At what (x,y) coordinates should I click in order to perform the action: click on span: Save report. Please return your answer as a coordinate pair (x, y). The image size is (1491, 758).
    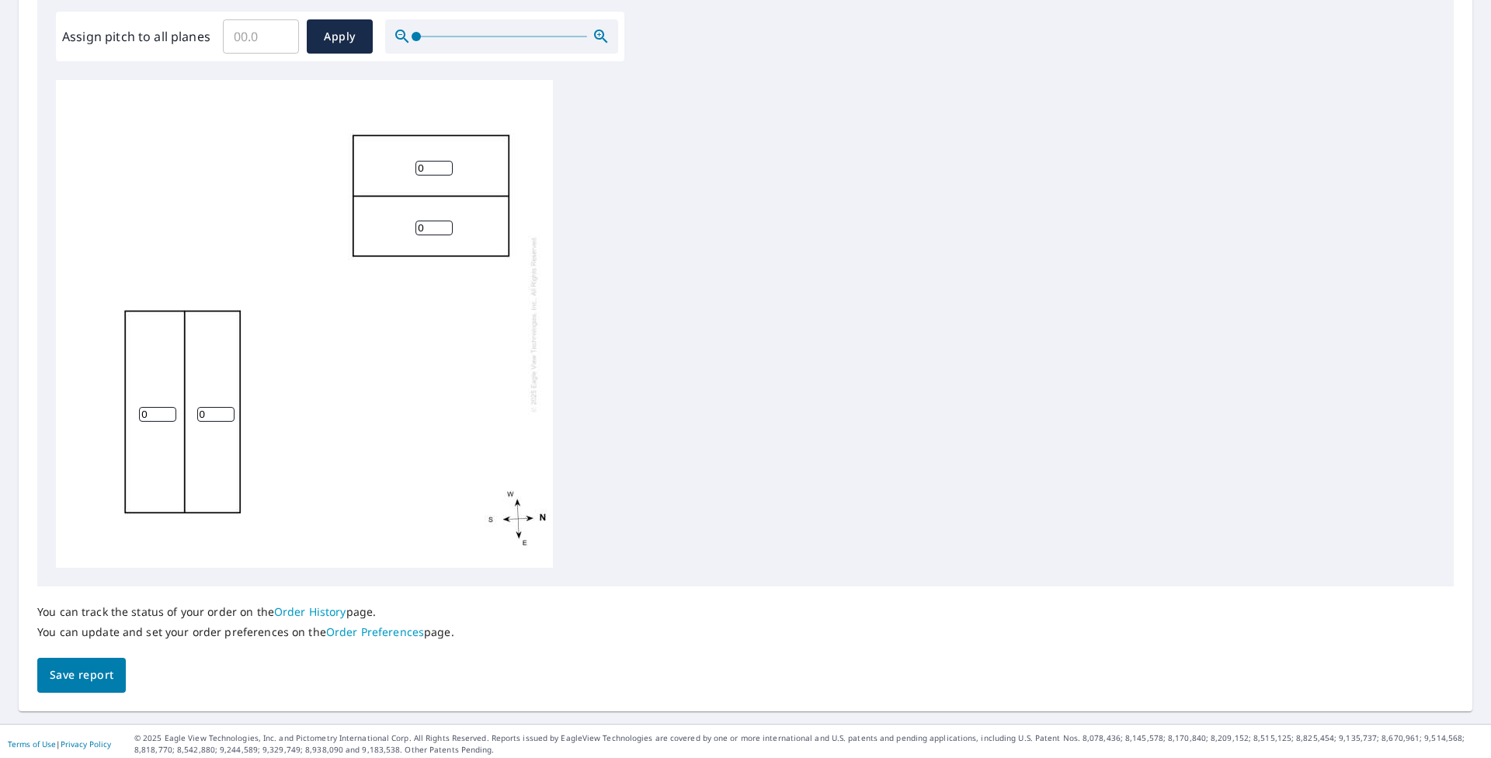
    Looking at the image, I should click on (82, 675).